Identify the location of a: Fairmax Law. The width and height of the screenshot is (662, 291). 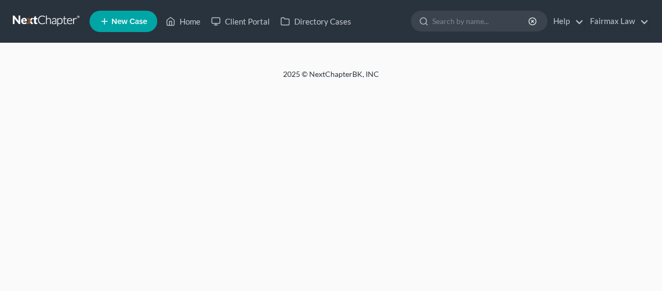
(617, 21).